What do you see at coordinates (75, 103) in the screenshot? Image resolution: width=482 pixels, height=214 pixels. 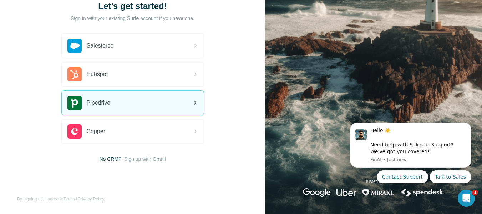 I see `img: pipedrive's logo` at bounding box center [75, 103].